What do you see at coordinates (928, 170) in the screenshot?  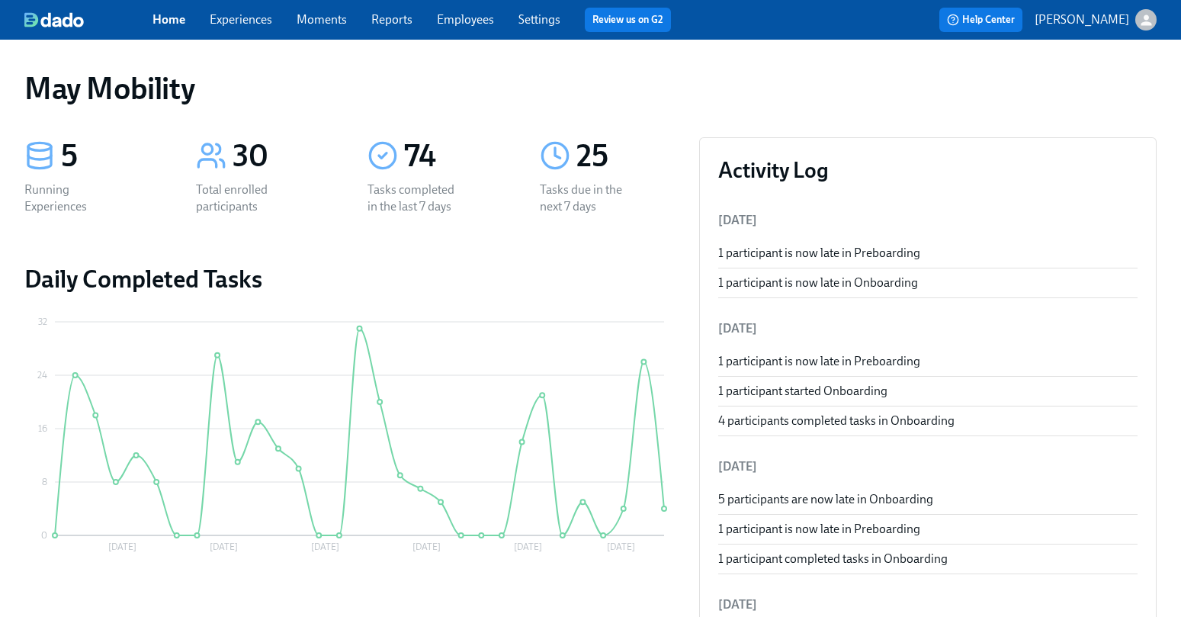 I see `h3: Activity Log` at bounding box center [928, 170].